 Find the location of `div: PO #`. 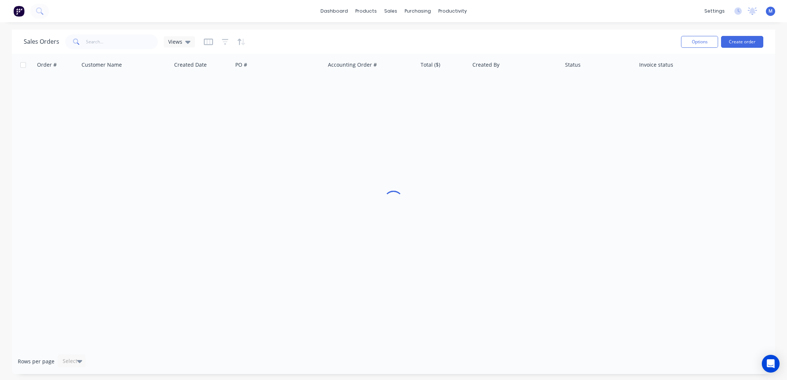

div: PO # is located at coordinates (241, 65).